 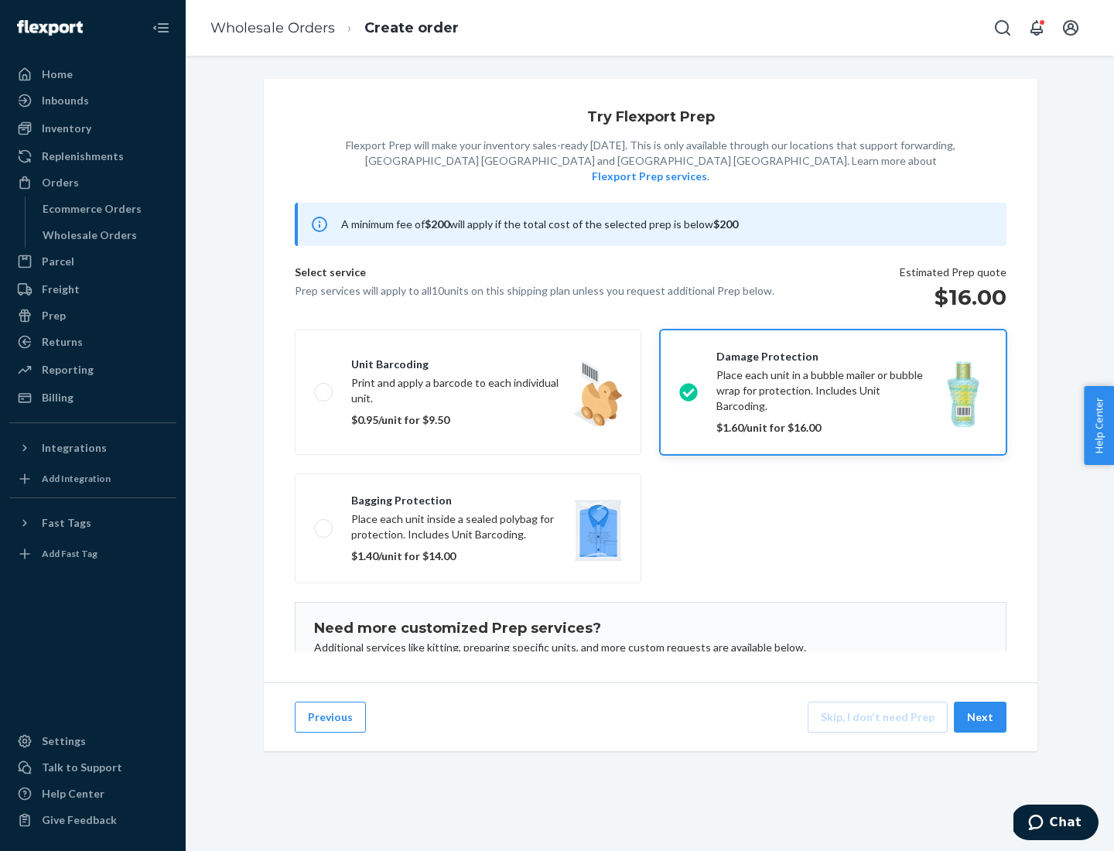 What do you see at coordinates (93, 370) in the screenshot?
I see `a: Reporting` at bounding box center [93, 370].